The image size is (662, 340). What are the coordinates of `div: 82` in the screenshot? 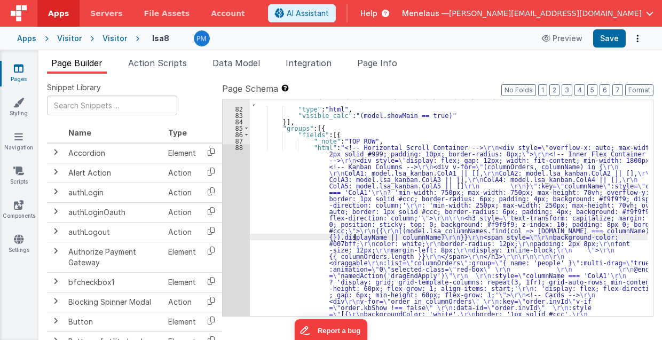 It's located at (236, 109).